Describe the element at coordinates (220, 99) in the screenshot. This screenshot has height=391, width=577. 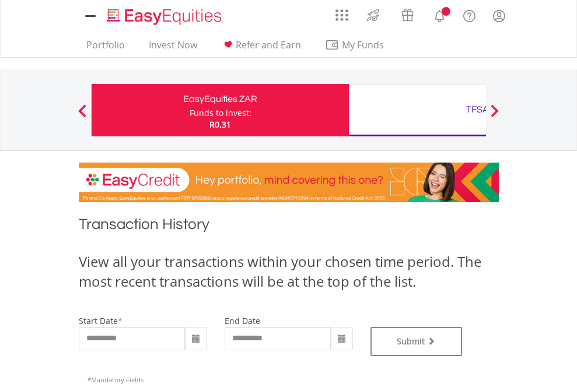
I see `div: EasyEquities ZAR` at that location.